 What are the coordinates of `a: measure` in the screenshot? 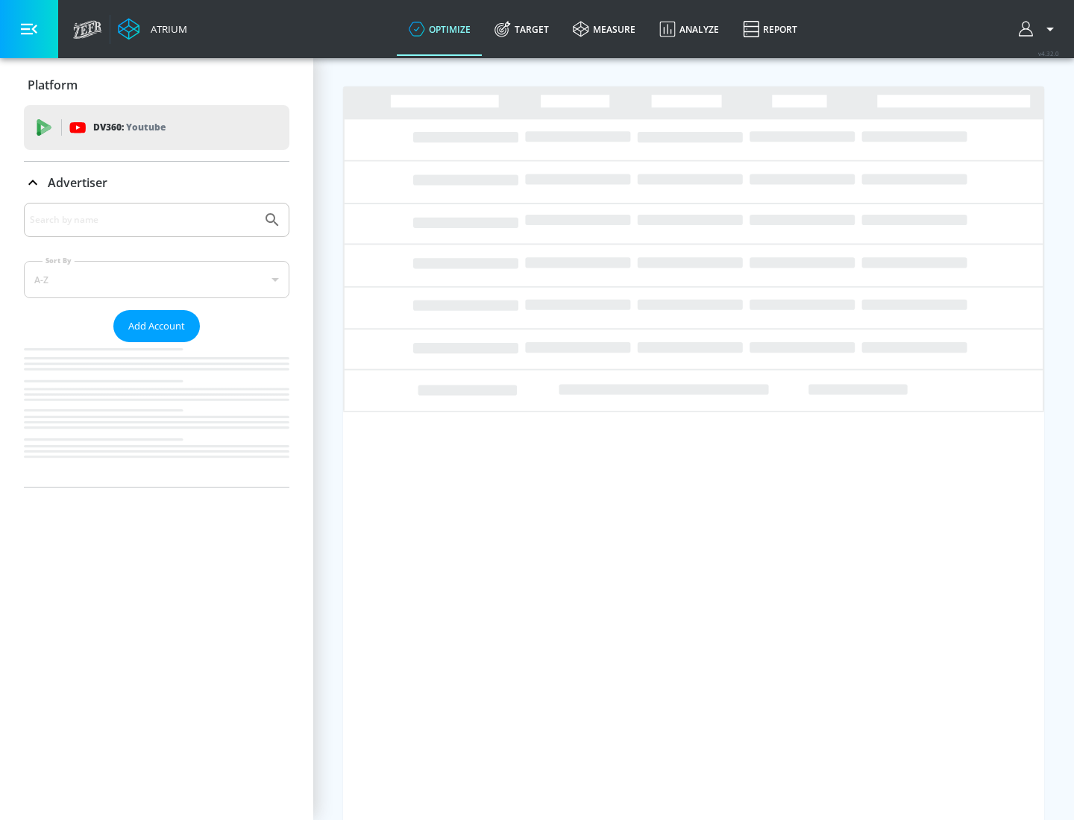 It's located at (604, 29).